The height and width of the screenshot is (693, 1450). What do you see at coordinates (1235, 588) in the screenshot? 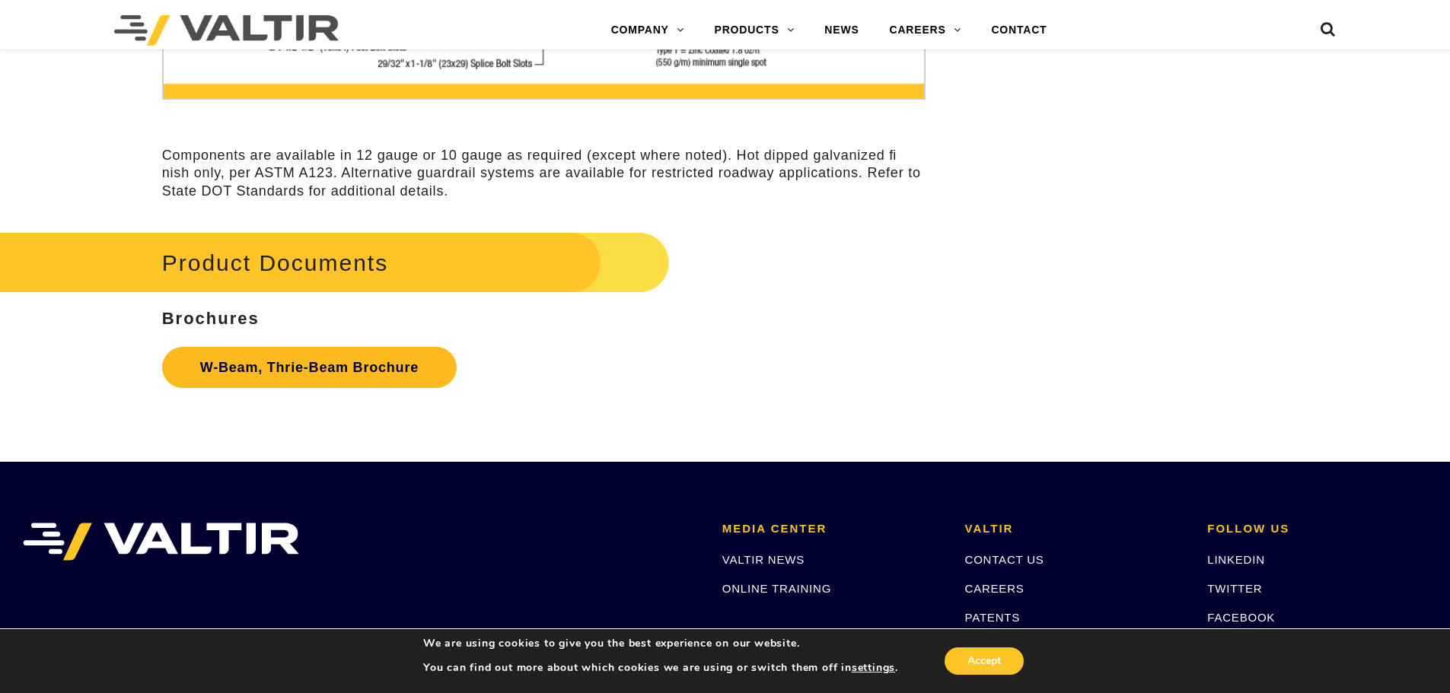
I see `a: TWITTER` at bounding box center [1235, 588].